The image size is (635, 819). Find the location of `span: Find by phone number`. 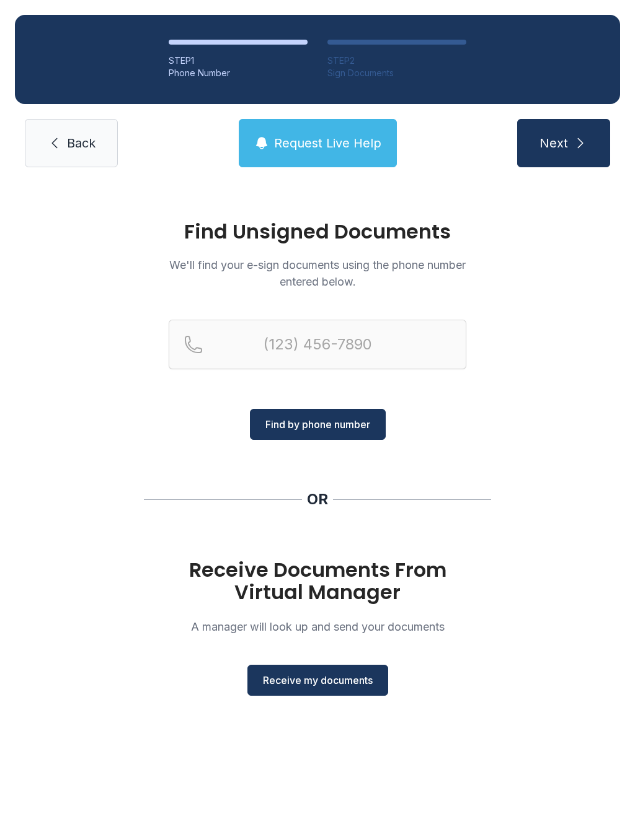

span: Find by phone number is located at coordinates (317, 424).